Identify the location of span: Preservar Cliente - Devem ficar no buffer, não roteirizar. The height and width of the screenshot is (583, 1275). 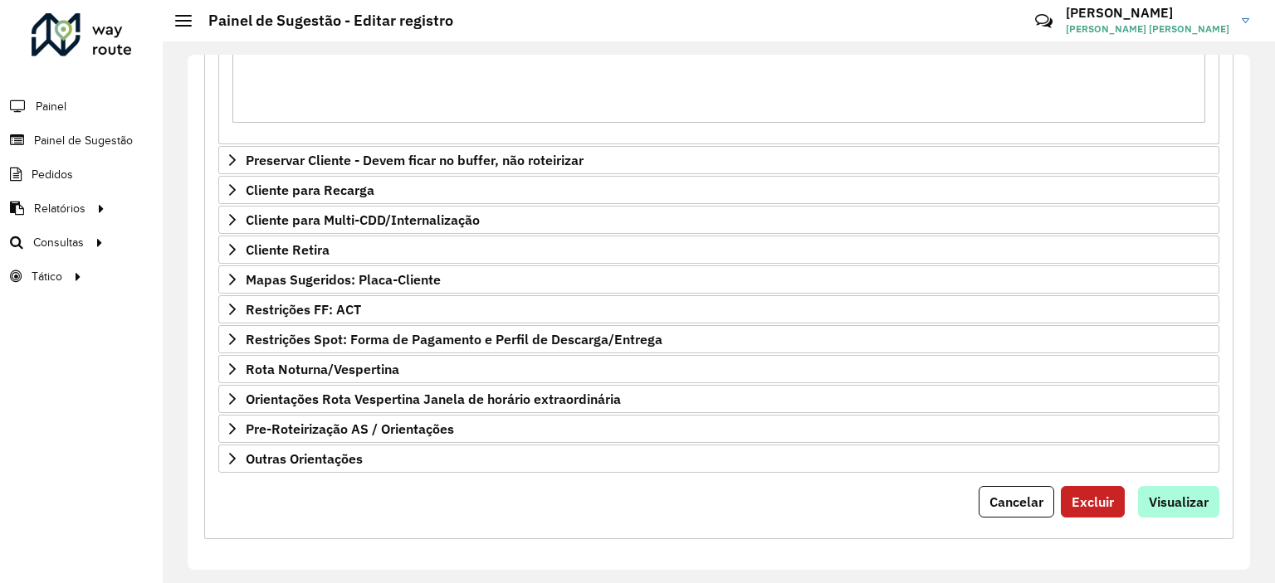
(414, 160).